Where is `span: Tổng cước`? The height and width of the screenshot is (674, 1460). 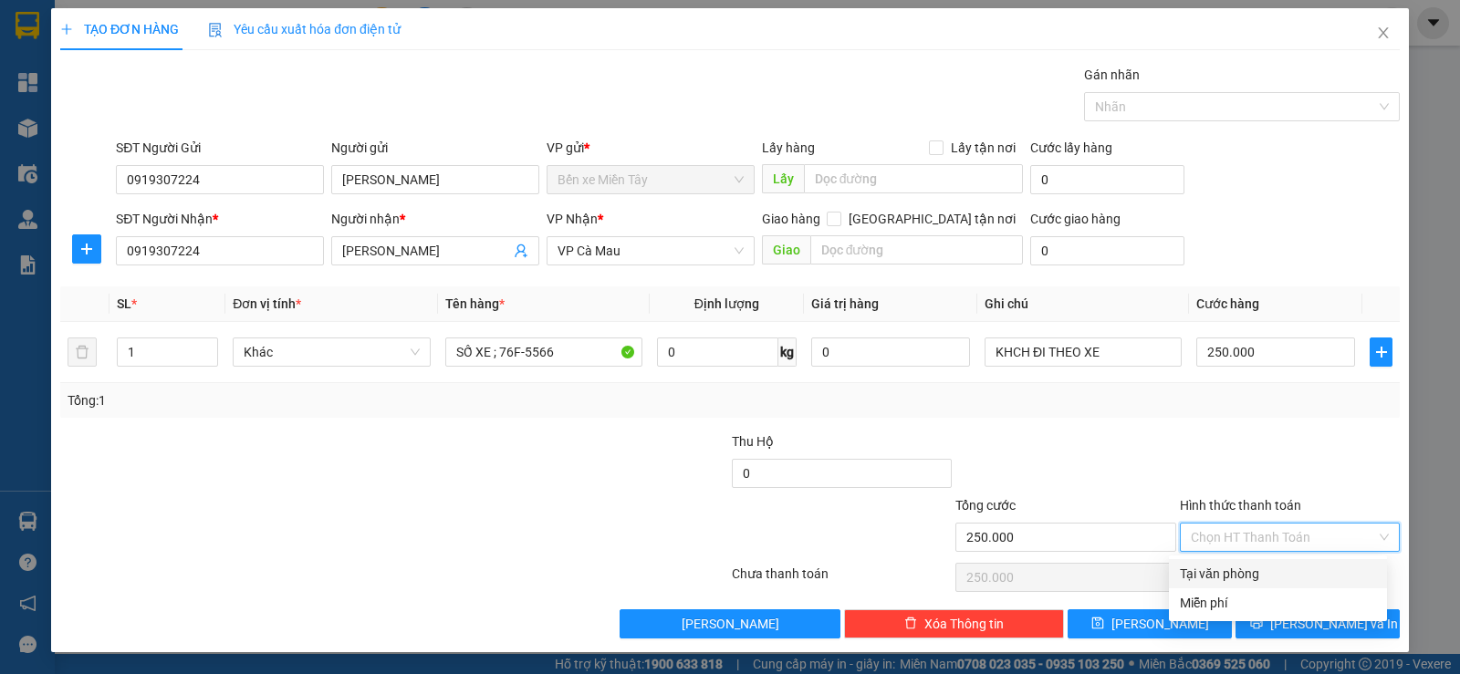 span: Tổng cước is located at coordinates (986, 506).